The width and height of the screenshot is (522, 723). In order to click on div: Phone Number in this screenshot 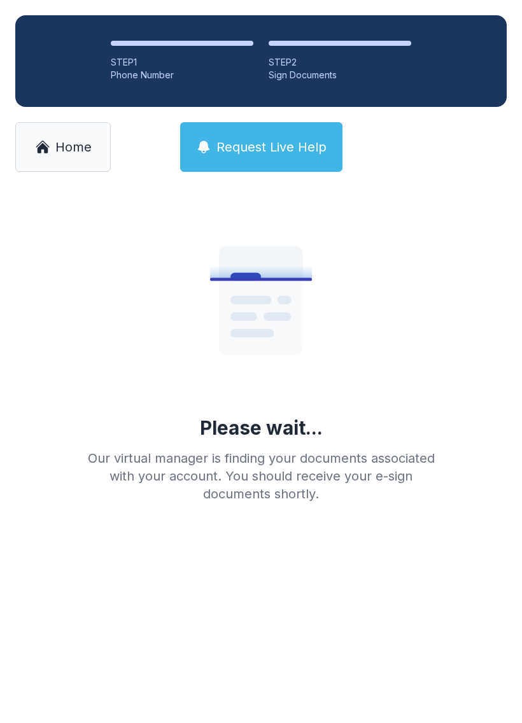, I will do `click(182, 75)`.